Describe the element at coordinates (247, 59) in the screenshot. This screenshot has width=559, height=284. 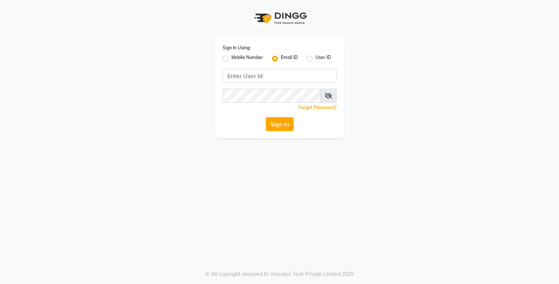
I see `label: Mobile Number` at that location.